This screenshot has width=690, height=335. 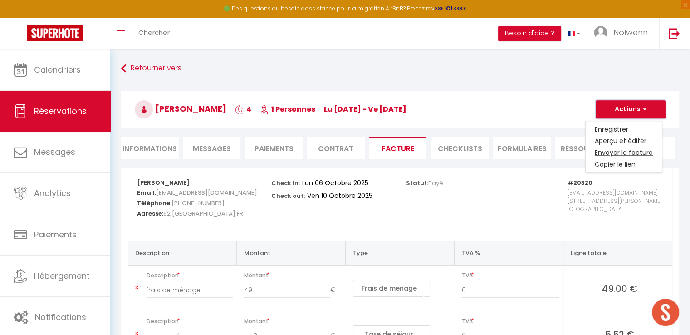 What do you see at coordinates (624, 141) in the screenshot?
I see `a: Aperçu et éditer` at bounding box center [624, 141].